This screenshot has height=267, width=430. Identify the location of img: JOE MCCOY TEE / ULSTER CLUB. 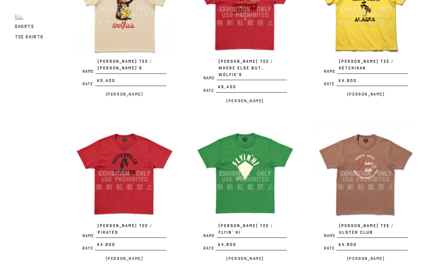
(366, 174).